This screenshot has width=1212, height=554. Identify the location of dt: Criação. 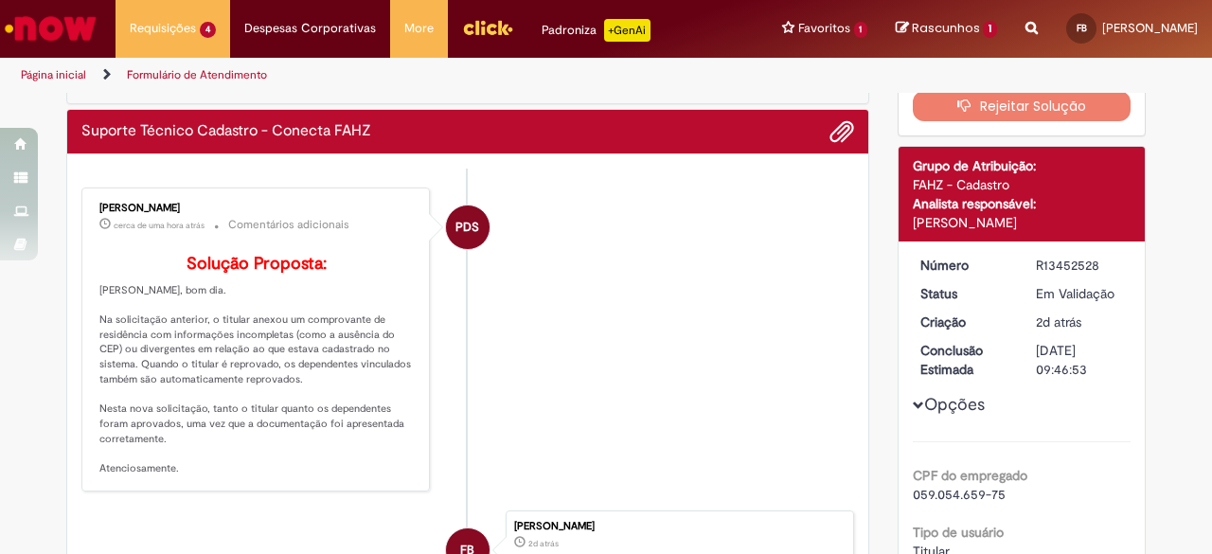
(964, 322).